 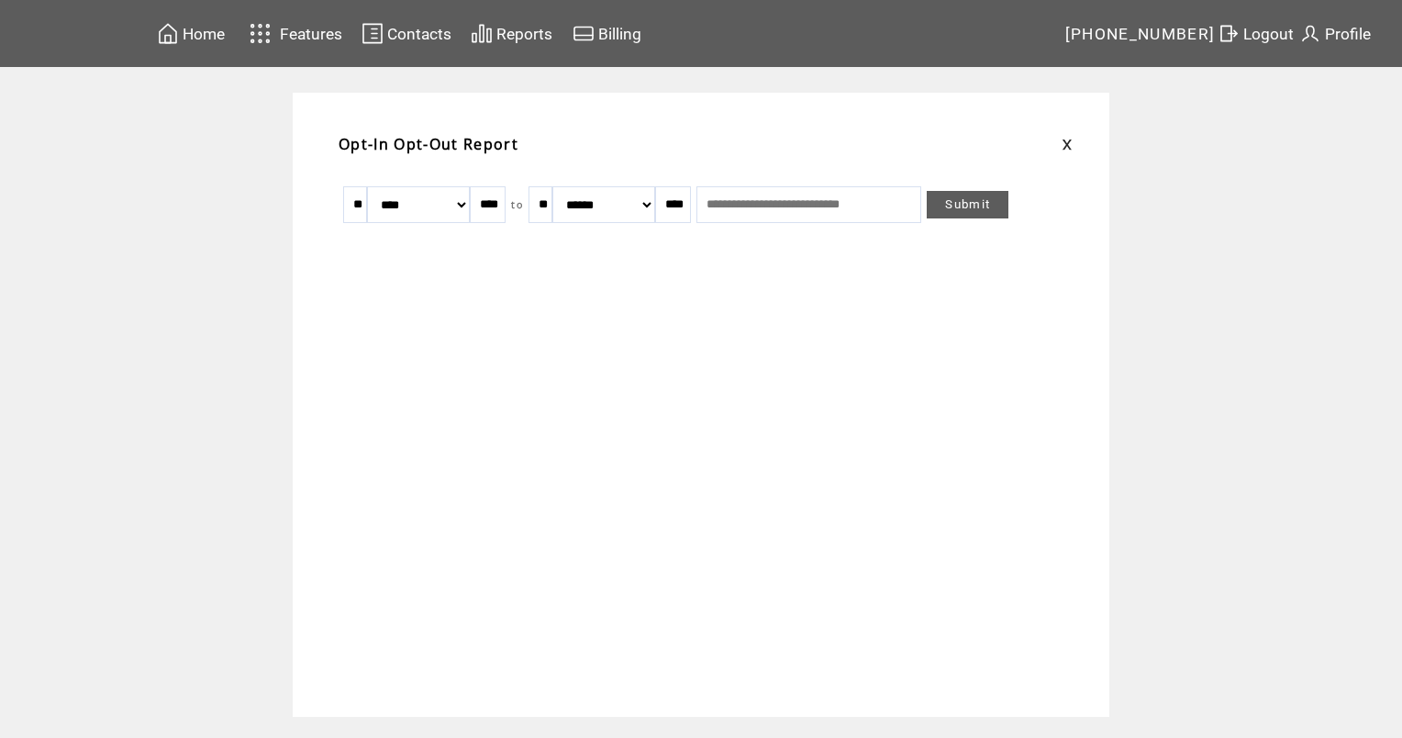 I want to click on a: Home, so click(x=191, y=33).